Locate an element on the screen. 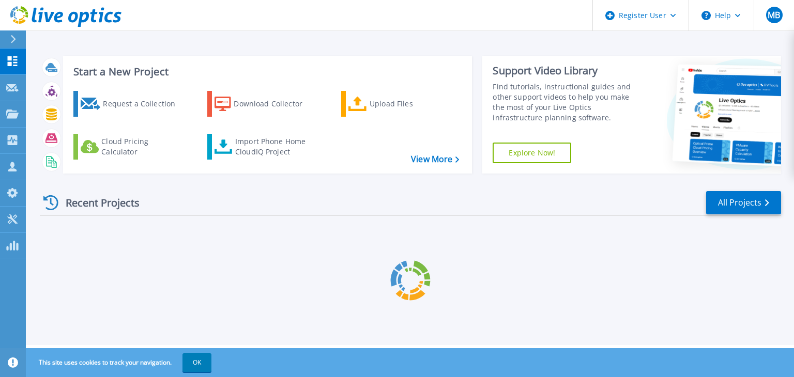 The width and height of the screenshot is (794, 377). a: Explore Now! is located at coordinates (532, 153).